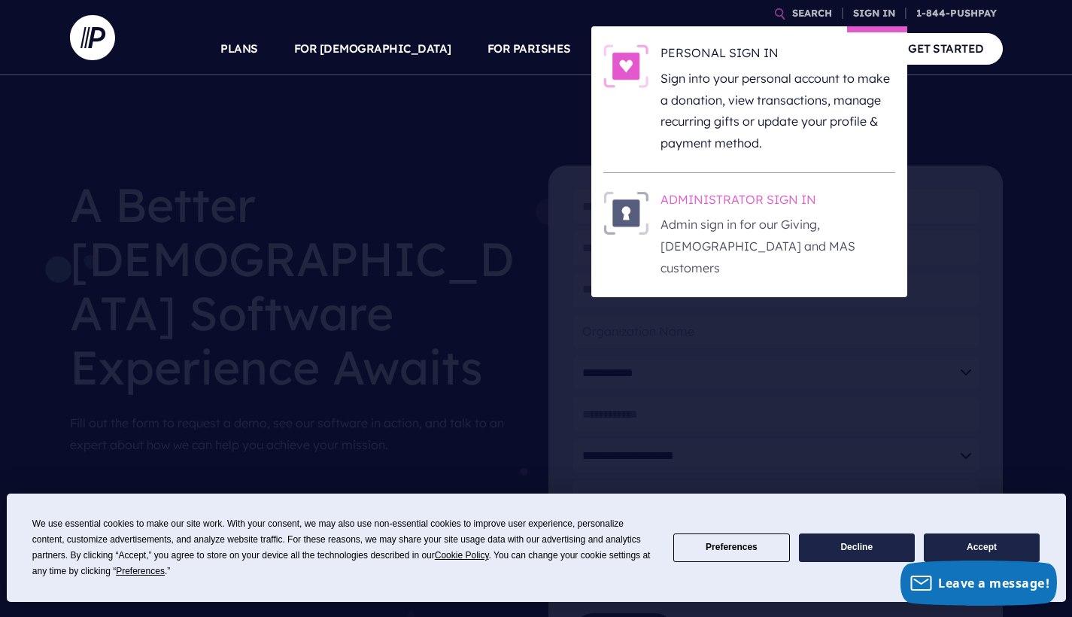 The height and width of the screenshot is (617, 1072). What do you see at coordinates (344, 548) in the screenshot?
I see `div: We use essential cookies to make our site work. With your consent, we may also use non-essential ...` at bounding box center [344, 548].